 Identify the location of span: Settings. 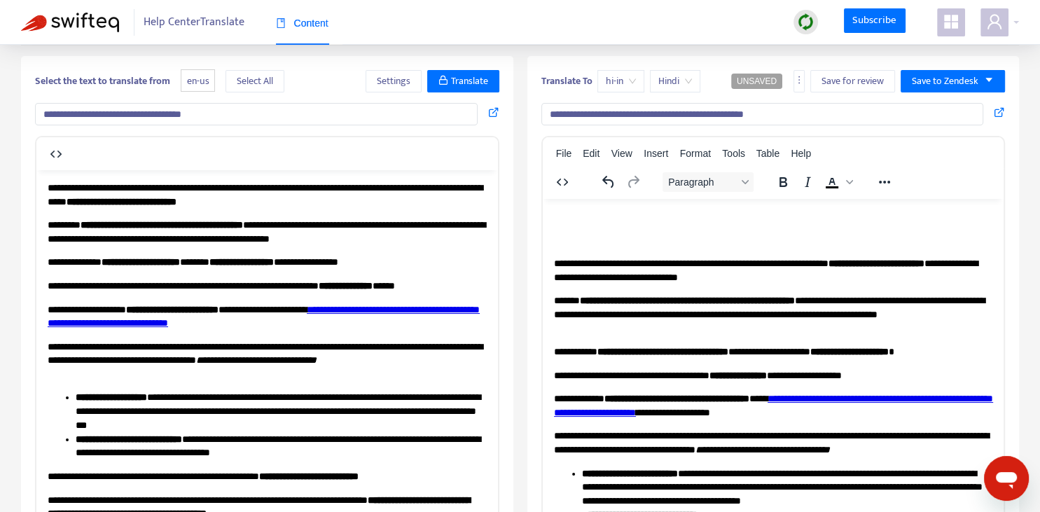
(394, 81).